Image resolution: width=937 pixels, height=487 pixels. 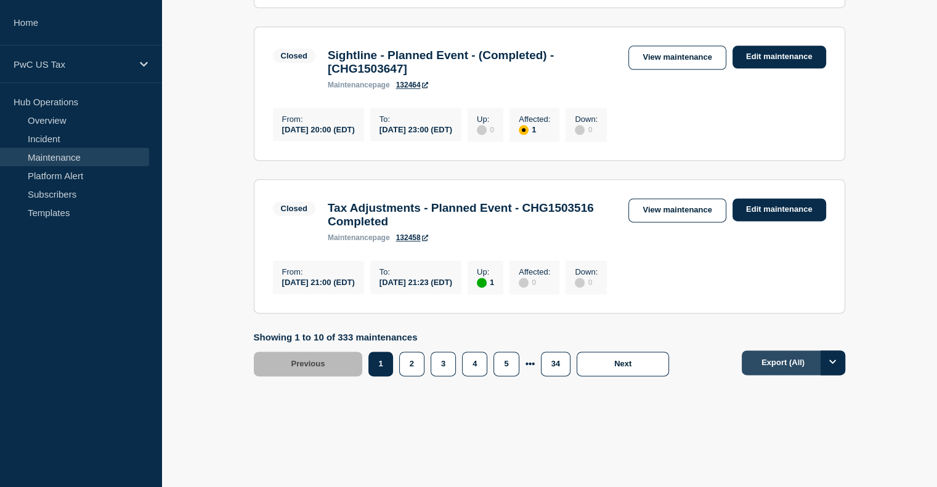 I want to click on button: Previous, so click(x=308, y=364).